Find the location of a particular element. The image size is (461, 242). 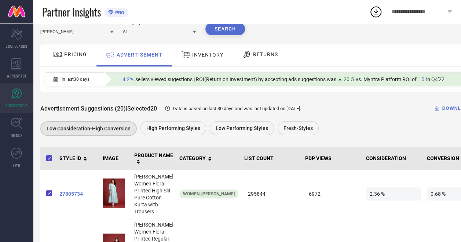

span: 4.2% is located at coordinates (128, 79).